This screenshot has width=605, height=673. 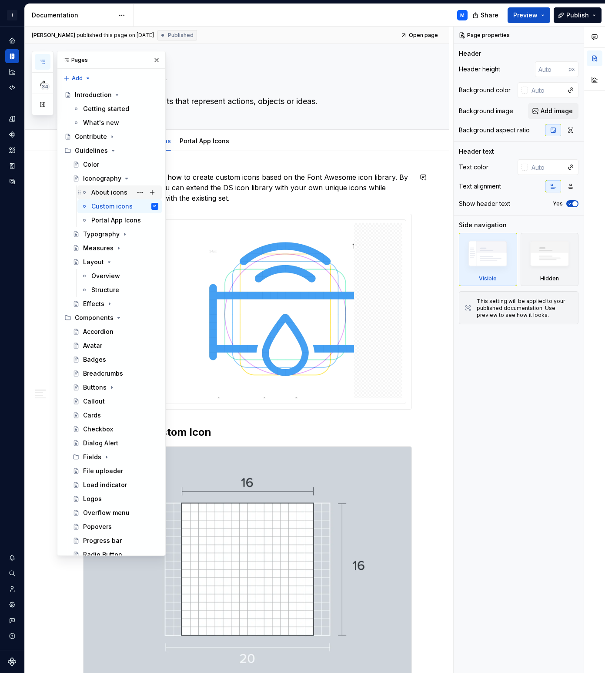 I want to click on a: Home, so click(x=12, y=40).